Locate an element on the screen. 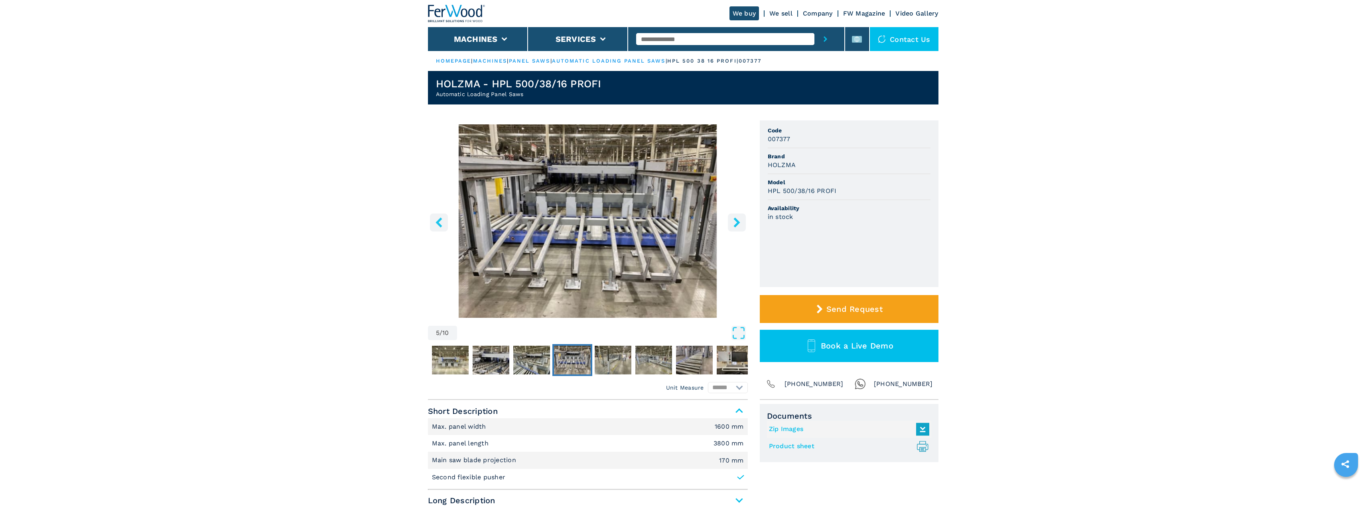  button: left-button is located at coordinates (439, 222).